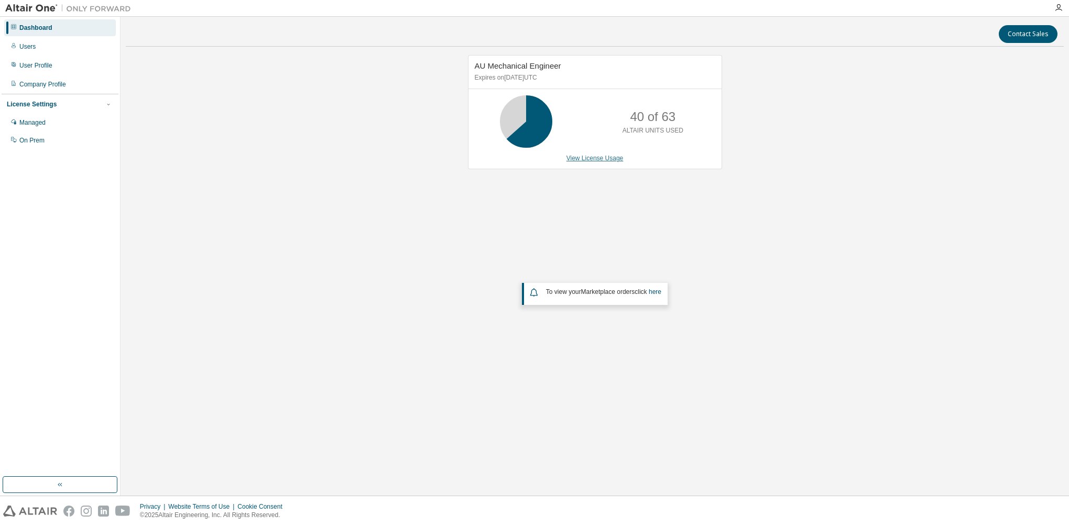  What do you see at coordinates (31, 104) in the screenshot?
I see `div: License Settings` at bounding box center [31, 104].